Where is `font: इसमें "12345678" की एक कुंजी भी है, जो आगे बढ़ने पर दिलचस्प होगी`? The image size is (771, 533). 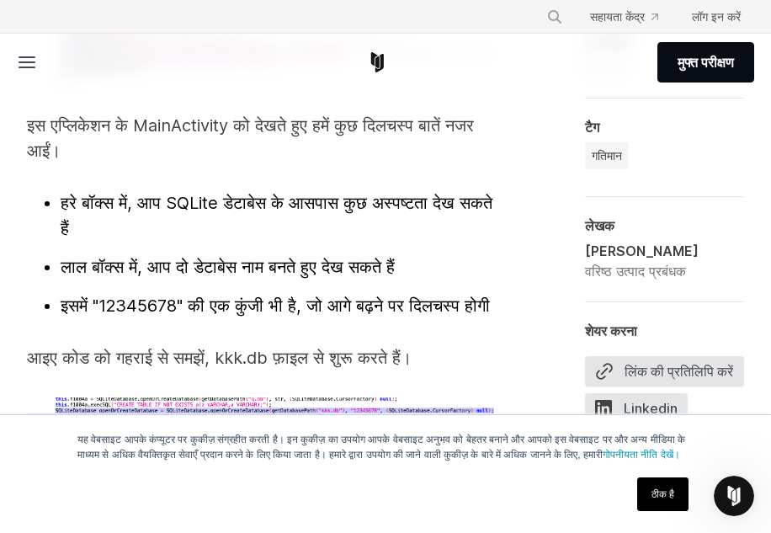
font: इसमें "12345678" की एक कुंजी भी है, जो आगे बढ़ने पर दिलचस्प होगी is located at coordinates (275, 305).